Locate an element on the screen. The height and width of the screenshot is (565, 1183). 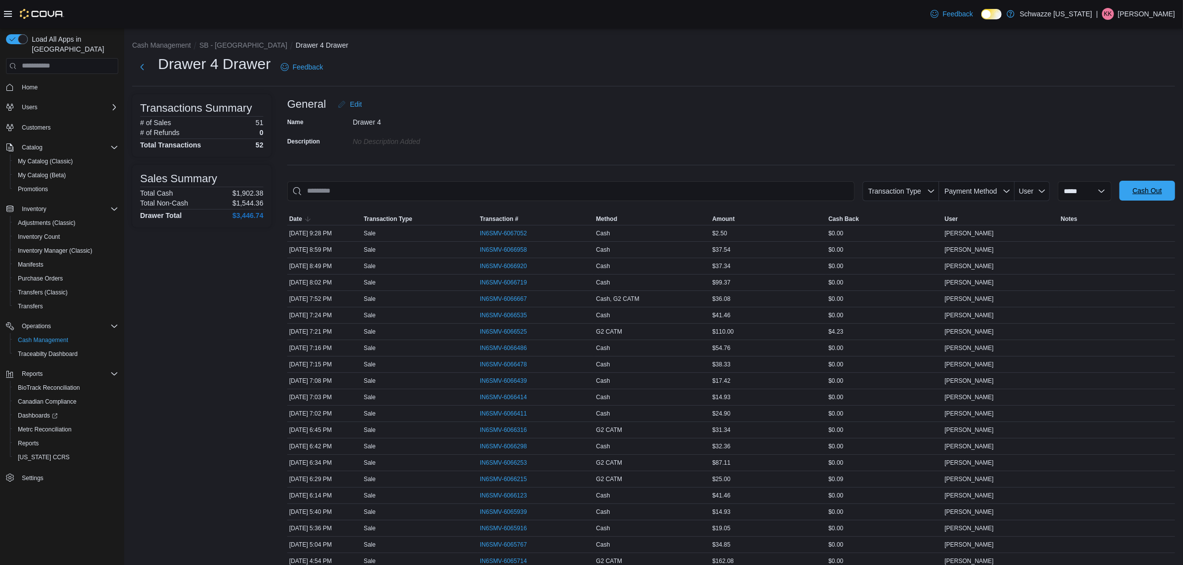
span: IN6SMV-6066414 is located at coordinates (503, 397).